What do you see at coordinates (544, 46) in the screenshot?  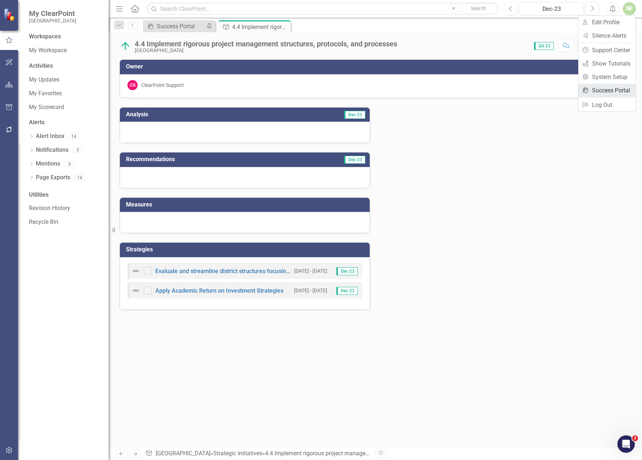 I see `span: Q4-23` at bounding box center [544, 46].